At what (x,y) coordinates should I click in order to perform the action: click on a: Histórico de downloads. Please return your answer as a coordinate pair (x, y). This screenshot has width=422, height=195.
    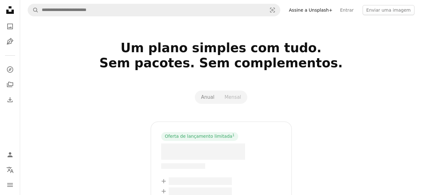
    Looking at the image, I should click on (10, 100).